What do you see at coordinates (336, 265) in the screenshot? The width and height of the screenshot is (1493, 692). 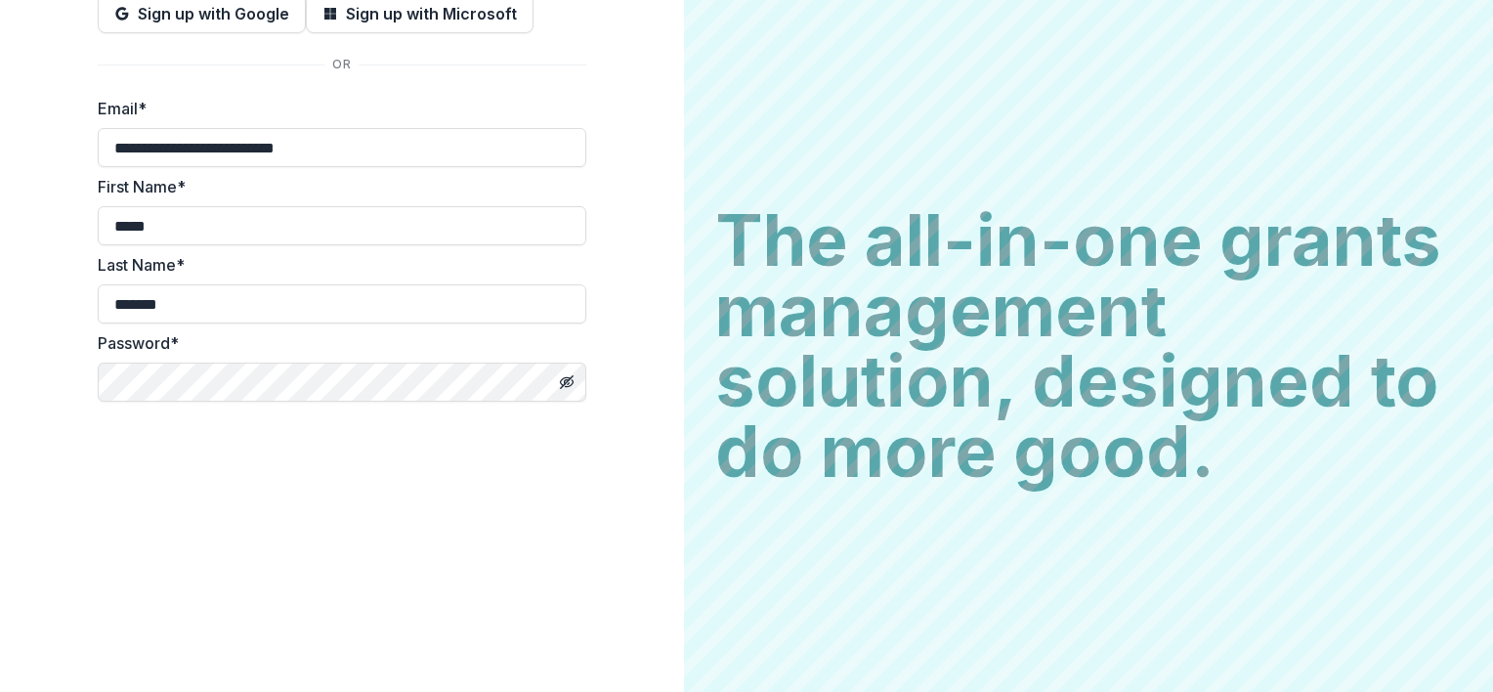 I see `label: Last Name` at bounding box center [336, 265].